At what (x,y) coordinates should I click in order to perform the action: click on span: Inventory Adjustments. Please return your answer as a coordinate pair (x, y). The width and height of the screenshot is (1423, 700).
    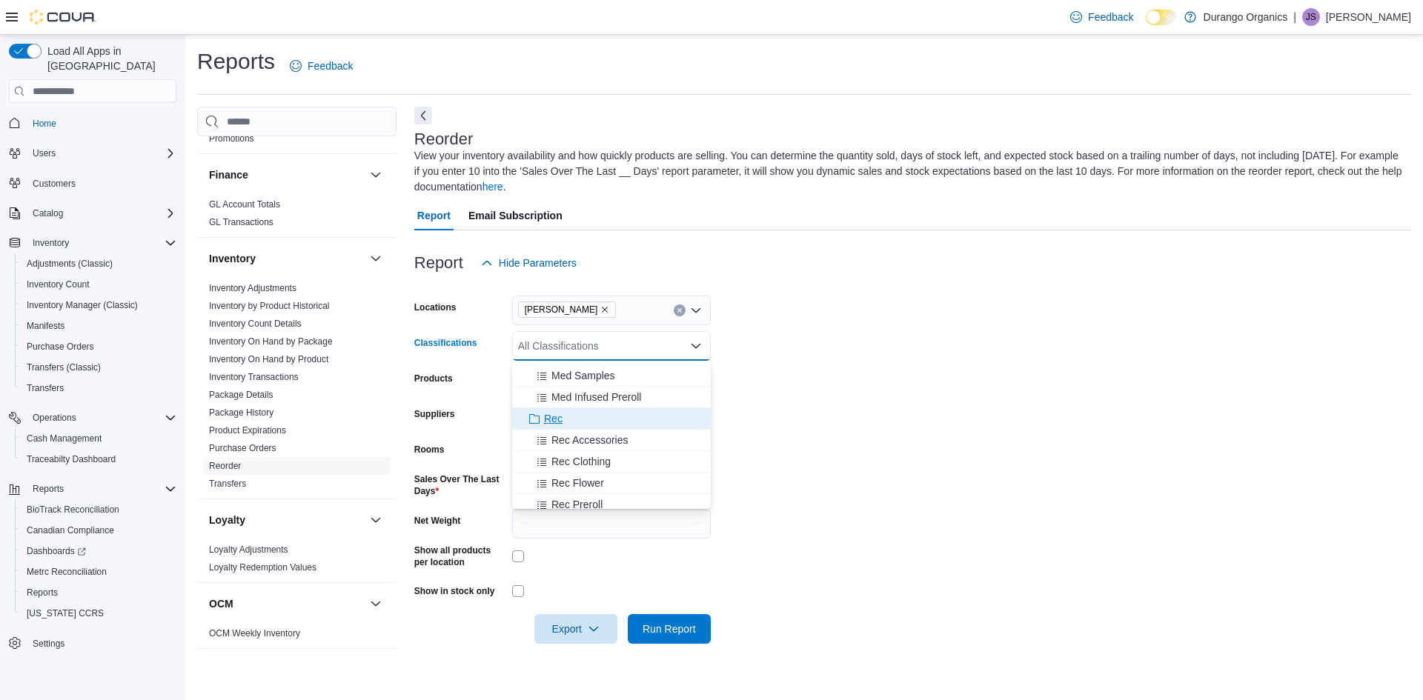
    Looking at the image, I should click on (253, 288).